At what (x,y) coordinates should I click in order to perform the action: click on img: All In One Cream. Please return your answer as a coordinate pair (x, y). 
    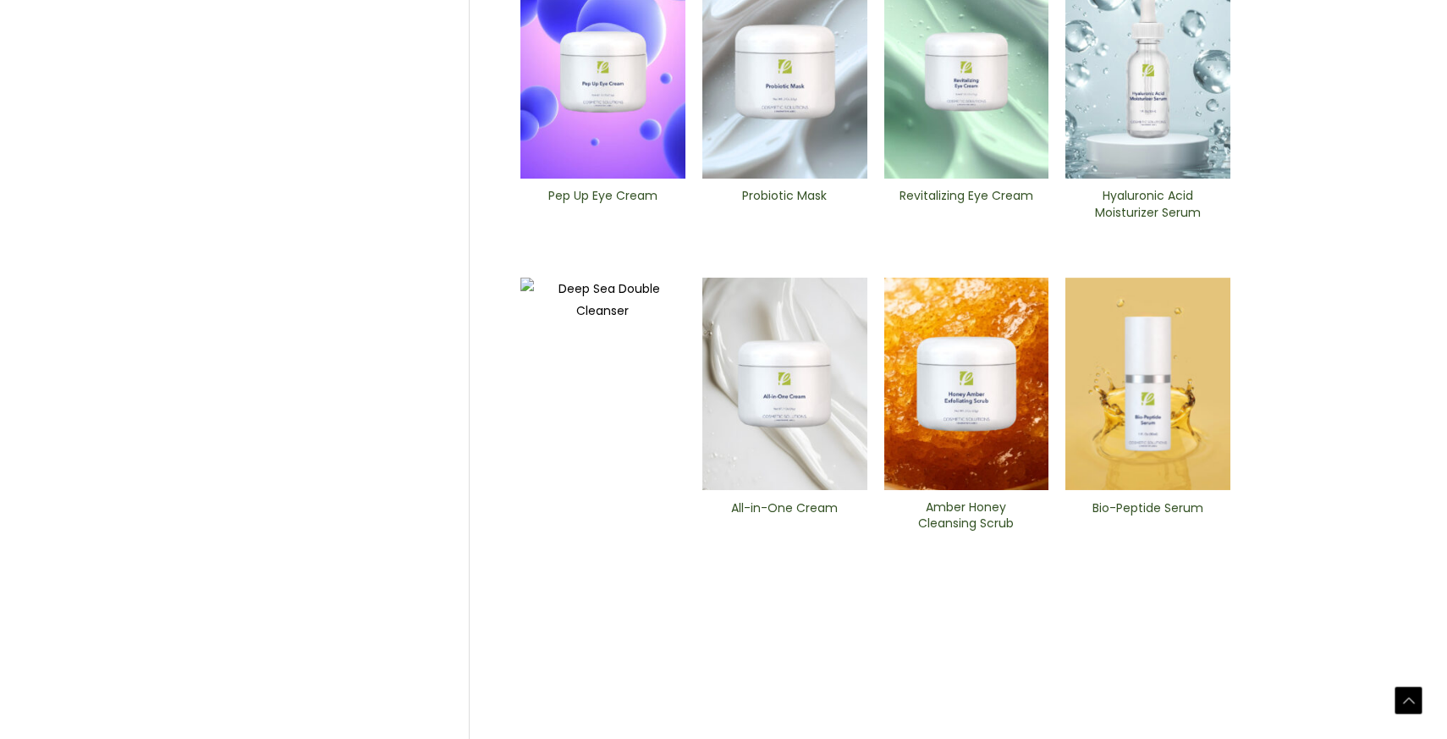
    Looking at the image, I should click on (785, 384).